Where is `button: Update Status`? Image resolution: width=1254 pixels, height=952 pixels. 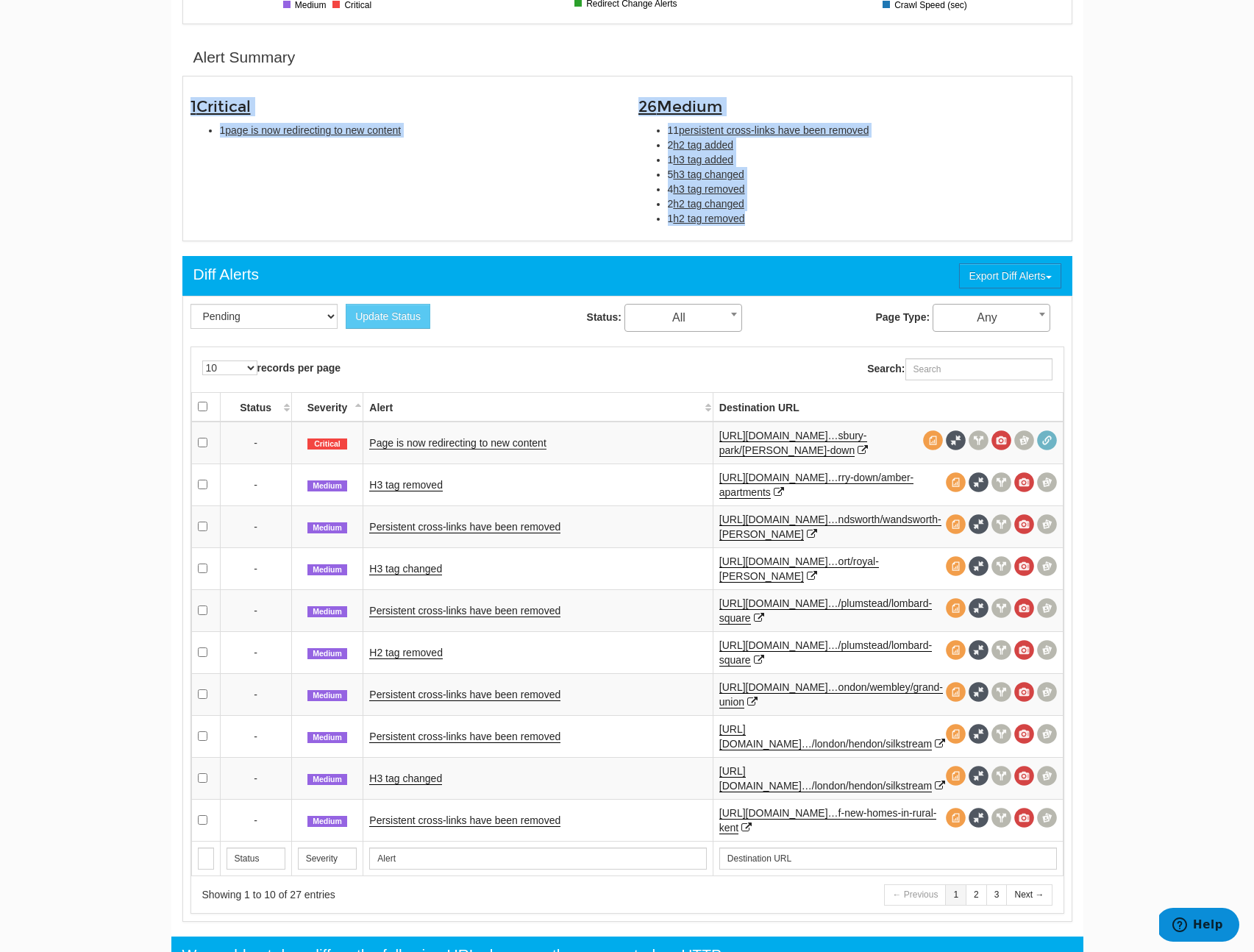
button: Update Status is located at coordinates (388, 316).